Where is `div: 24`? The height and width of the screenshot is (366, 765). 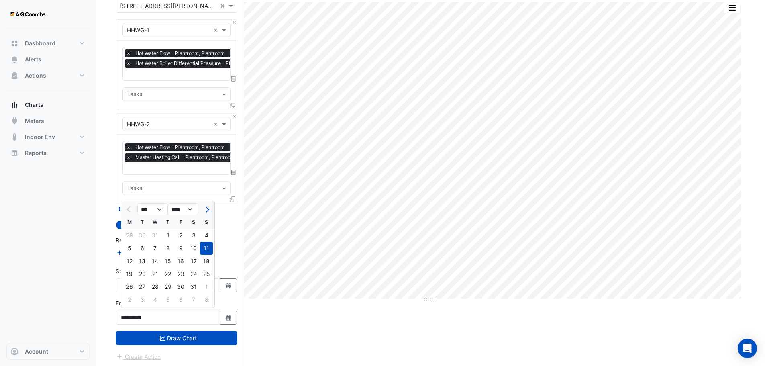 div: 24 is located at coordinates (193, 274).